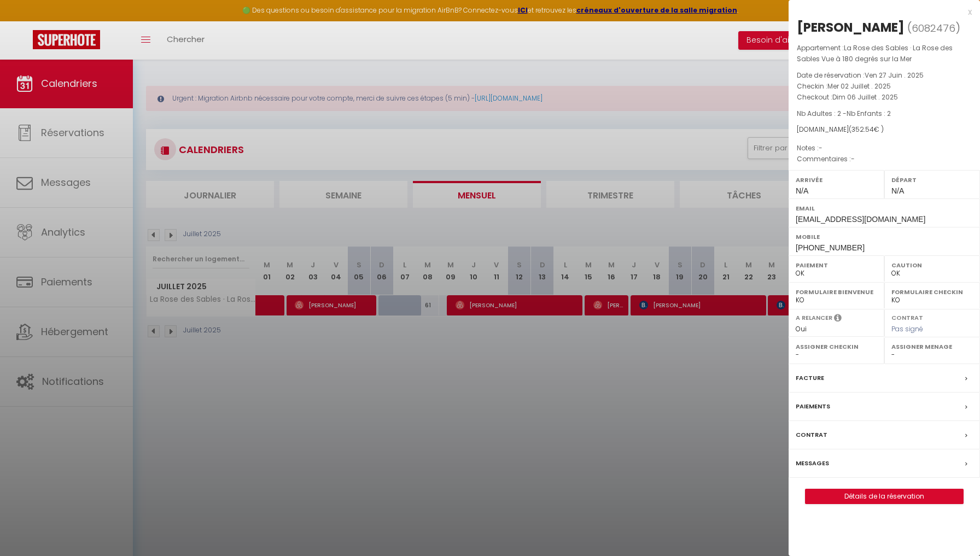 This screenshot has height=556, width=980. What do you see at coordinates (884, 496) in the screenshot?
I see `a: Détails de la réservation` at bounding box center [884, 496].